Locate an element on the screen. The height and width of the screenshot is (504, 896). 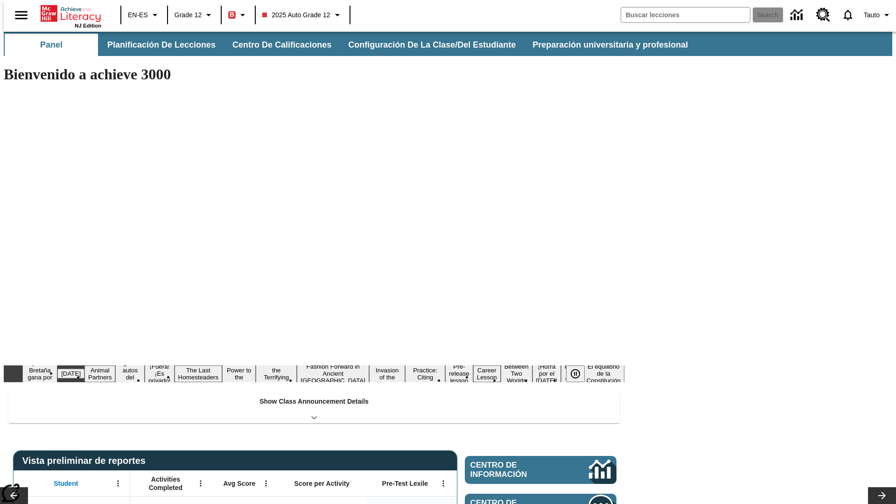
button: Grado: Grade 12, Elige un grado is located at coordinates (194, 15).